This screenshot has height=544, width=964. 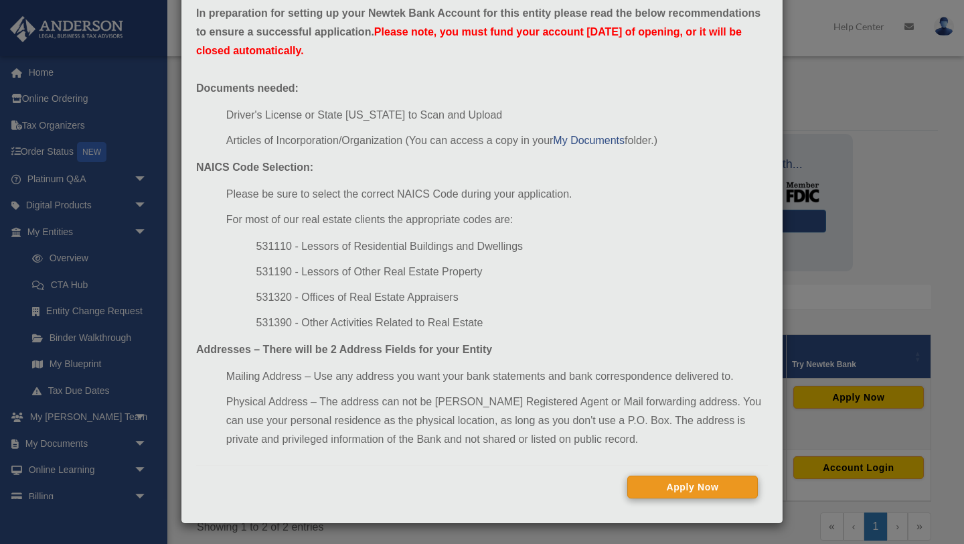 What do you see at coordinates (512, 297) in the screenshot?
I see `li: 531320 - Offices of Real Estate Appraisers` at bounding box center [512, 297].